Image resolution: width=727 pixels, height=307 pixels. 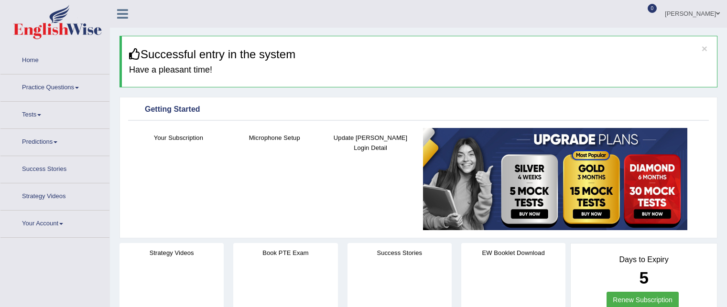 What do you see at coordinates (652, 8) in the screenshot?
I see `span: 0` at bounding box center [652, 8].